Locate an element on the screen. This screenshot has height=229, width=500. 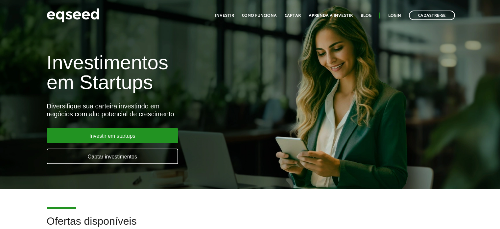
a: Como funciona is located at coordinates (260, 15).